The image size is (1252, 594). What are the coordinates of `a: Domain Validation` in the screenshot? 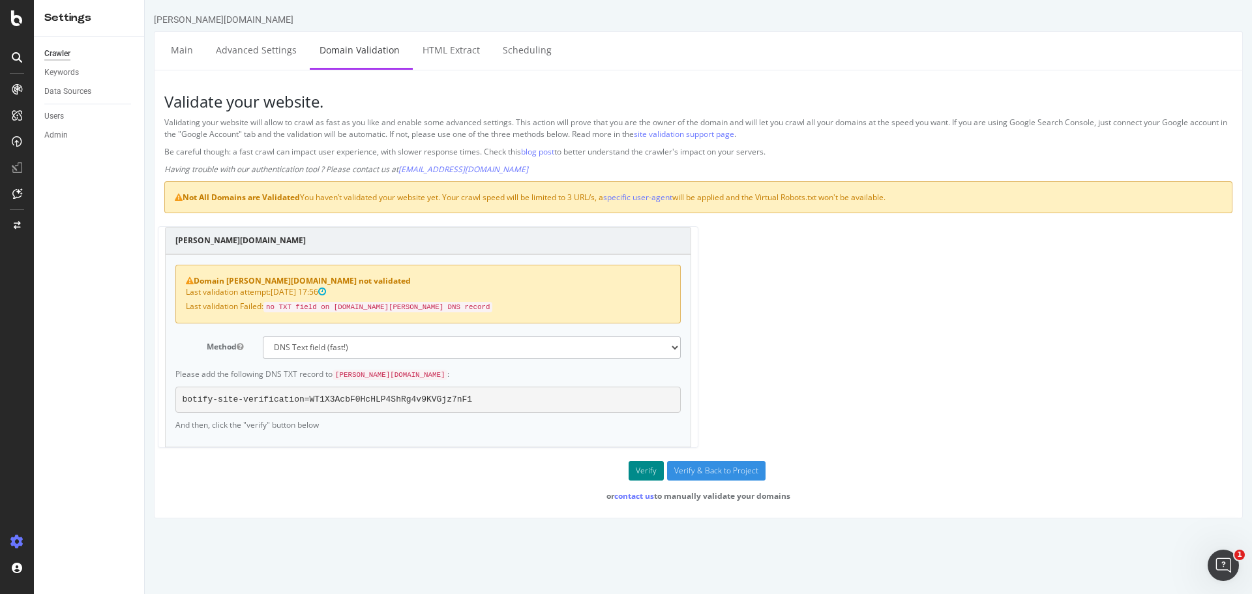 It's located at (215, 50).